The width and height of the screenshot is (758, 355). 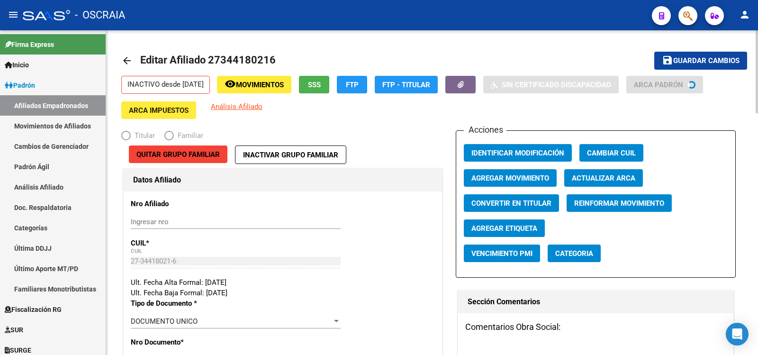 What do you see at coordinates (502, 253) in the screenshot?
I see `button: Vencimiento PMI` at bounding box center [502, 253].